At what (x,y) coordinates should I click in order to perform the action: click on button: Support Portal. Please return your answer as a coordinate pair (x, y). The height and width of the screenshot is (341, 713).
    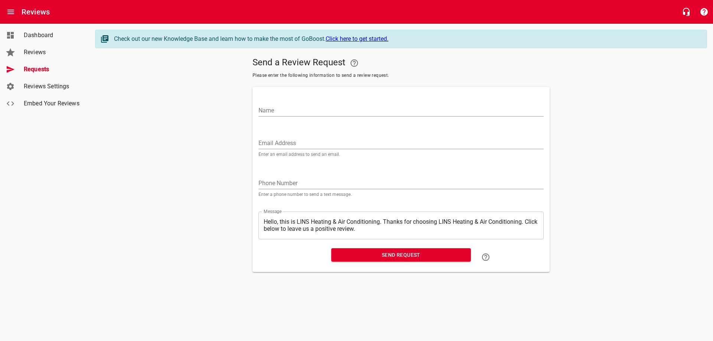
    Looking at the image, I should click on (704, 12).